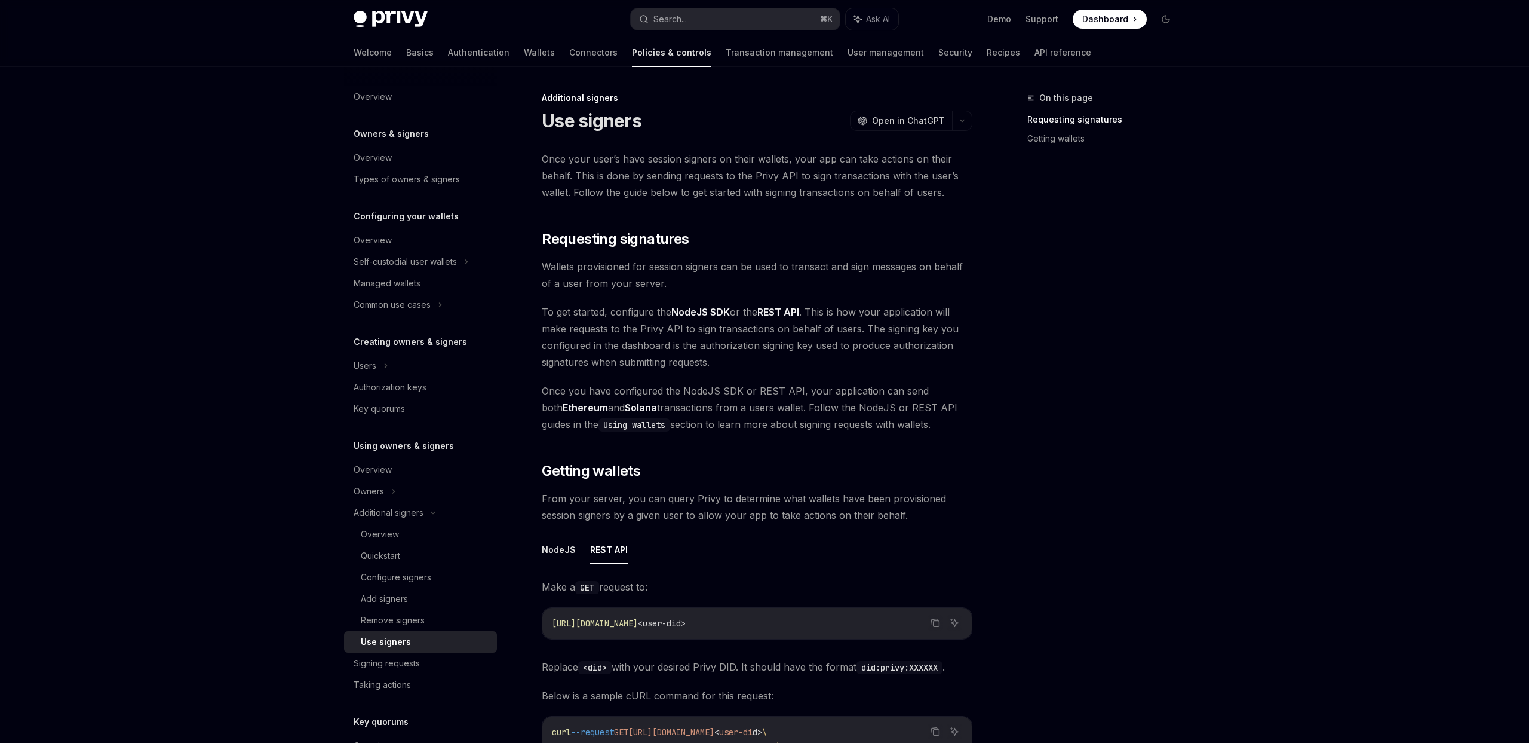 Image resolution: width=1529 pixels, height=743 pixels. Describe the element at coordinates (593, 53) in the screenshot. I see `a: Connectors` at that location.